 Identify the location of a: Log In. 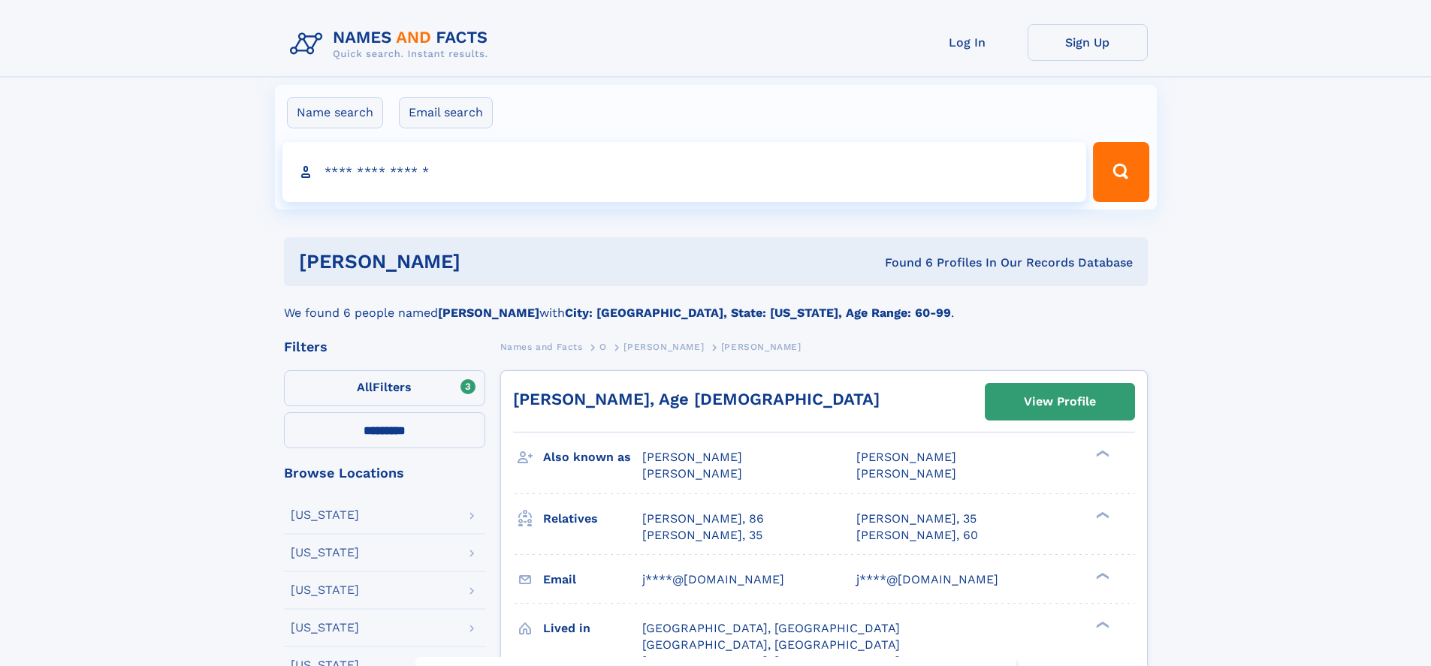
(967, 42).